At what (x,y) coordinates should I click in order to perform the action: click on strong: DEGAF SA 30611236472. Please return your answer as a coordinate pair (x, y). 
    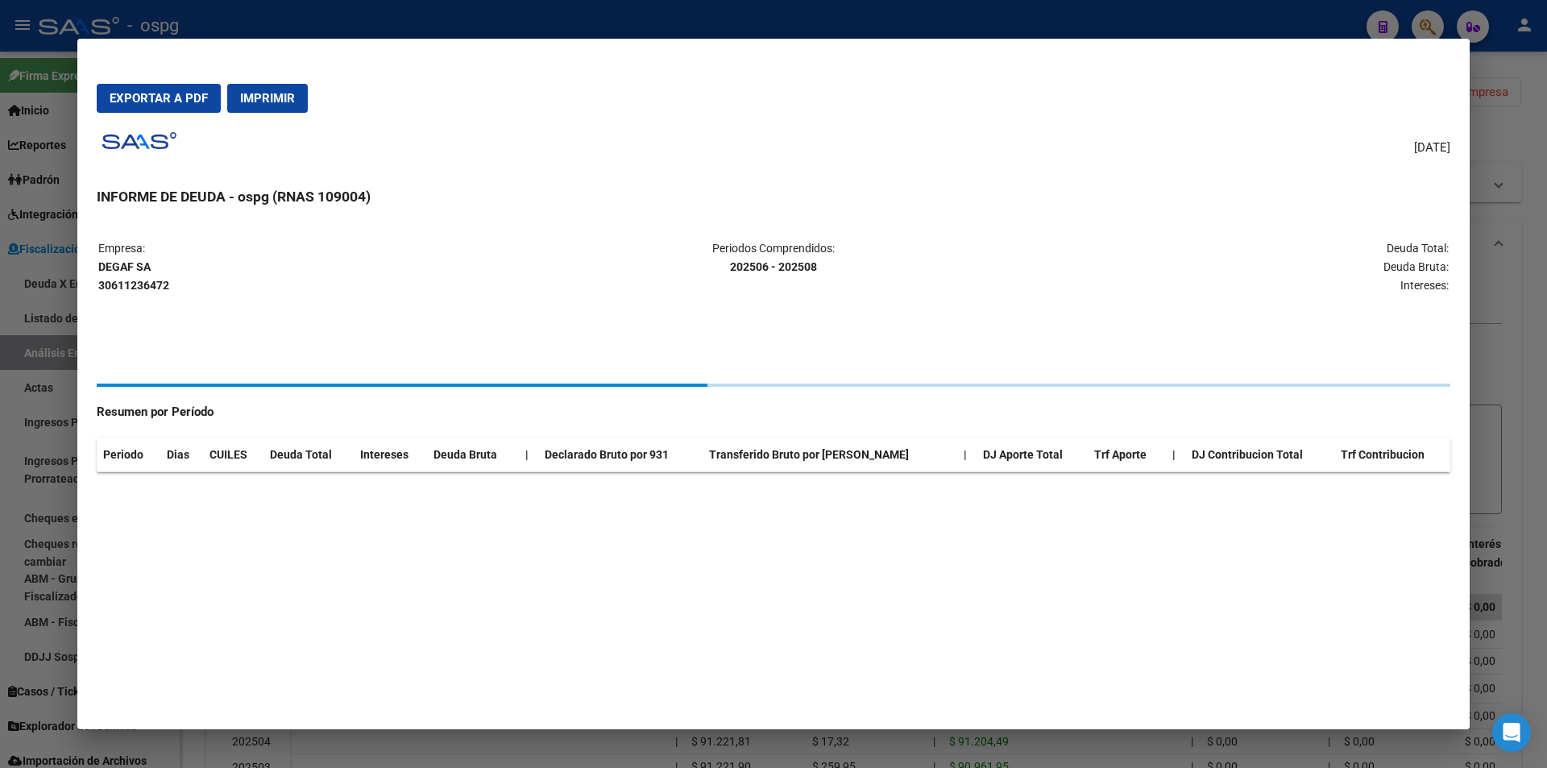
    Looking at the image, I should click on (134, 276).